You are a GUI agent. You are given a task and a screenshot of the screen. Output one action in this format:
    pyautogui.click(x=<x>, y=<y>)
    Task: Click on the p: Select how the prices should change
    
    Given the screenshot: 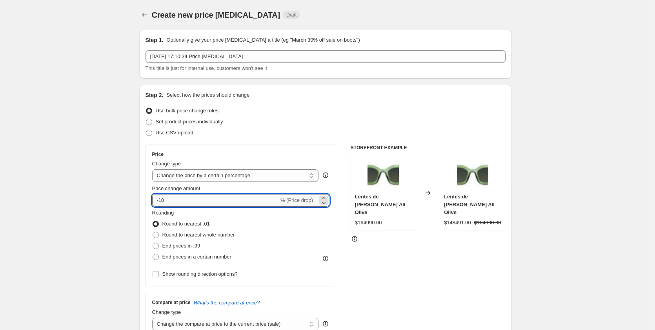 What is the action you would take?
    pyautogui.click(x=208, y=95)
    